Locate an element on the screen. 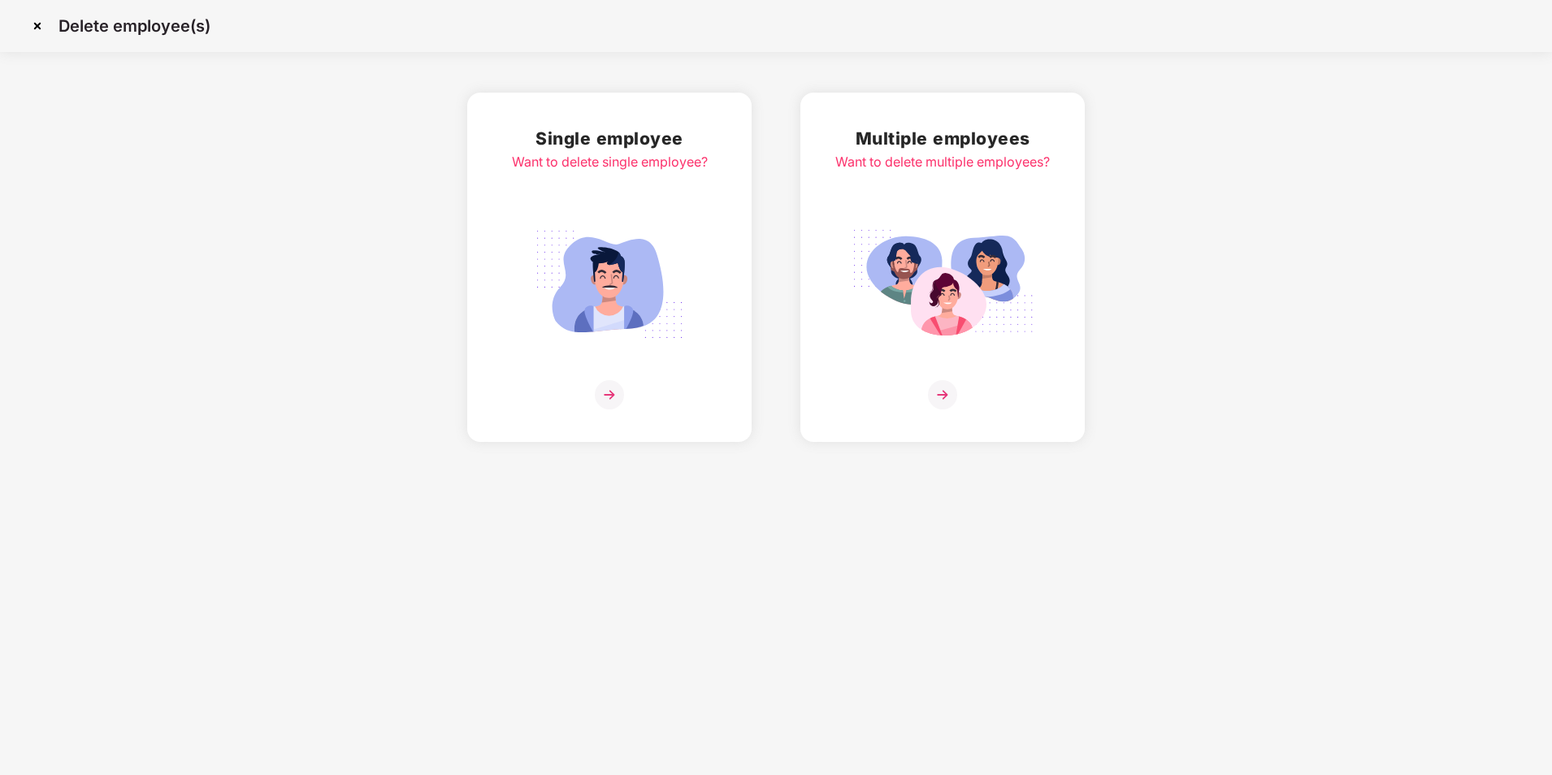  img: svg+xml;base64,PHN2ZyB4bWxucz0iaHR0cDovL3d3dy53My5vcmcvMjAwMC9zdmciIGlkPSJTaW5nbGVfZW1wbG95ZWUiIH... is located at coordinates (609, 284).